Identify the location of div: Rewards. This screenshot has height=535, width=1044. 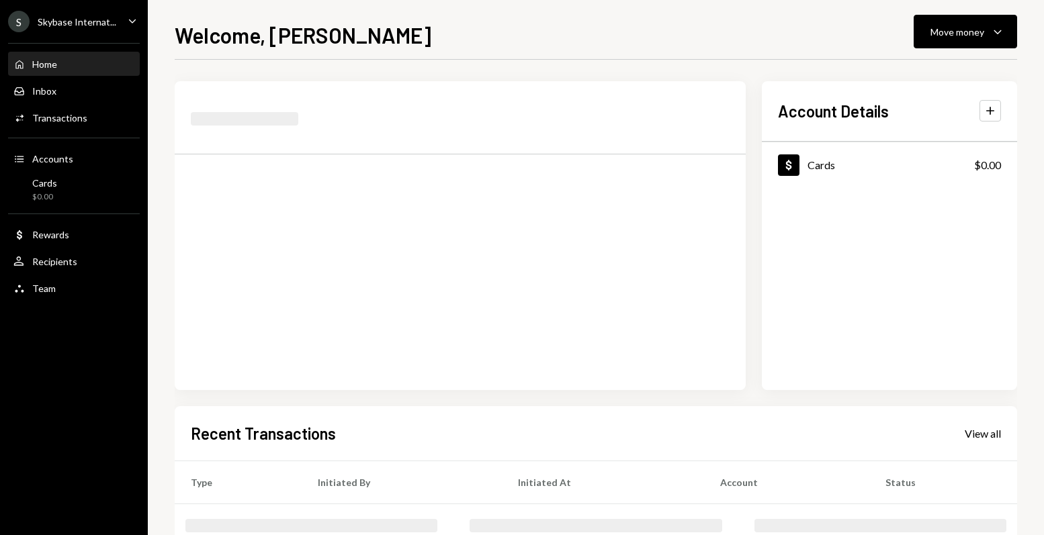
(50, 234).